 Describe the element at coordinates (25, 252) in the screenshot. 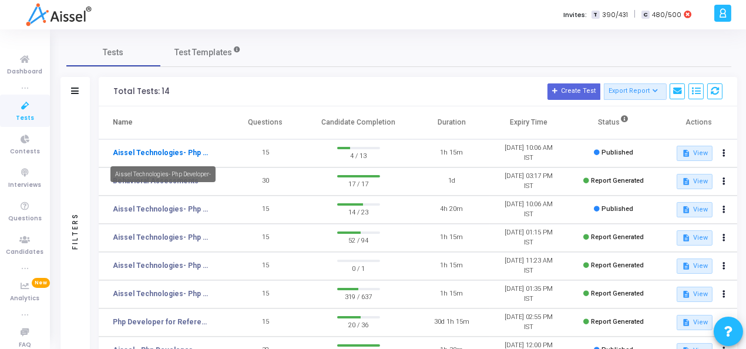

I see `span: Candidates` at that location.